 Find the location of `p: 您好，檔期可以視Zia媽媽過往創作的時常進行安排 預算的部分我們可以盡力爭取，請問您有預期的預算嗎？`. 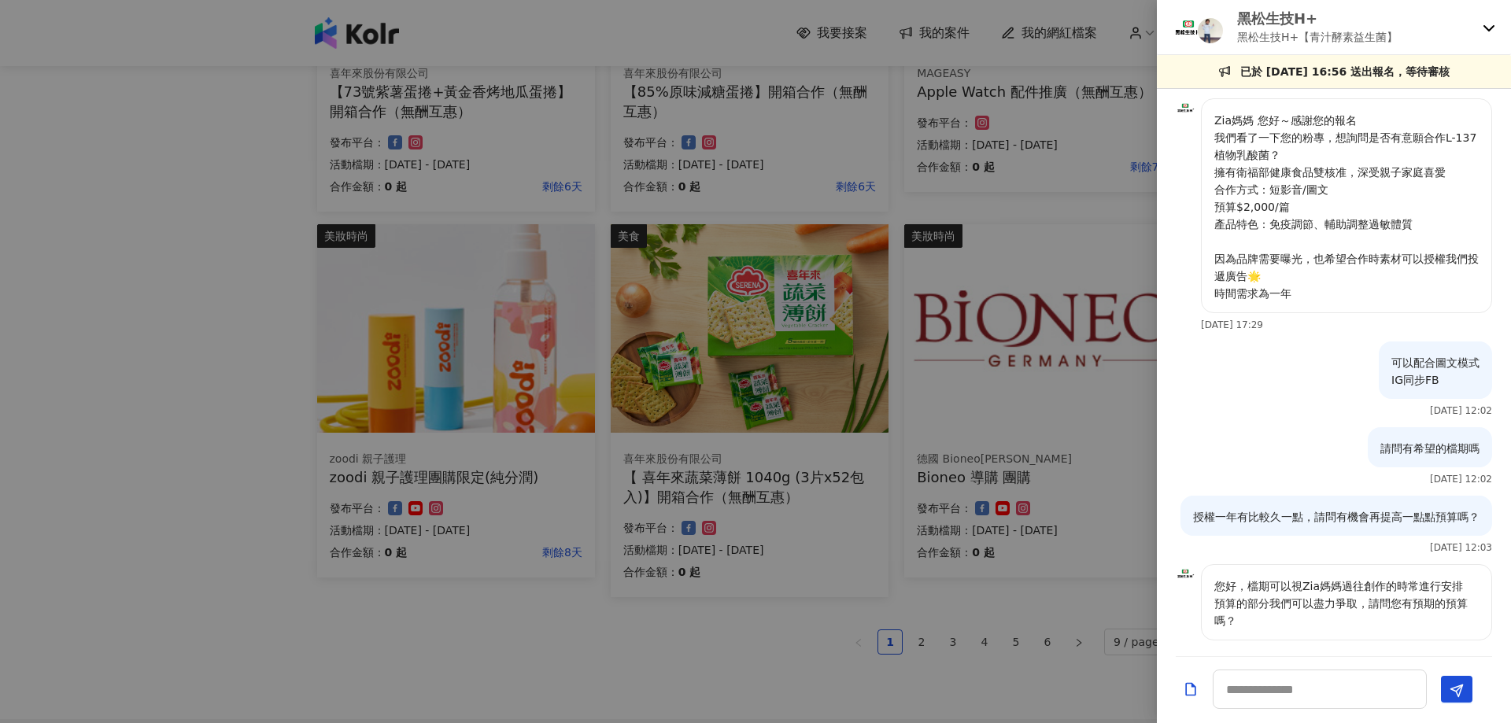

p: 您好，檔期可以視Zia媽媽過往創作的時常進行安排 預算的部分我們可以盡力爭取，請問您有預期的預算嗎？ is located at coordinates (1347, 604).